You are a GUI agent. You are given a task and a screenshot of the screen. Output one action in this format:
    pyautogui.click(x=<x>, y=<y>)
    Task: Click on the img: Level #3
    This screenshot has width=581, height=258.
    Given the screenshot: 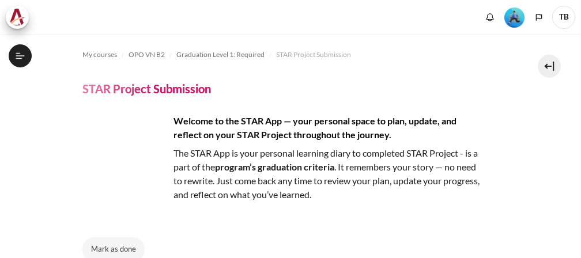 What is the action you would take?
    pyautogui.click(x=514, y=17)
    